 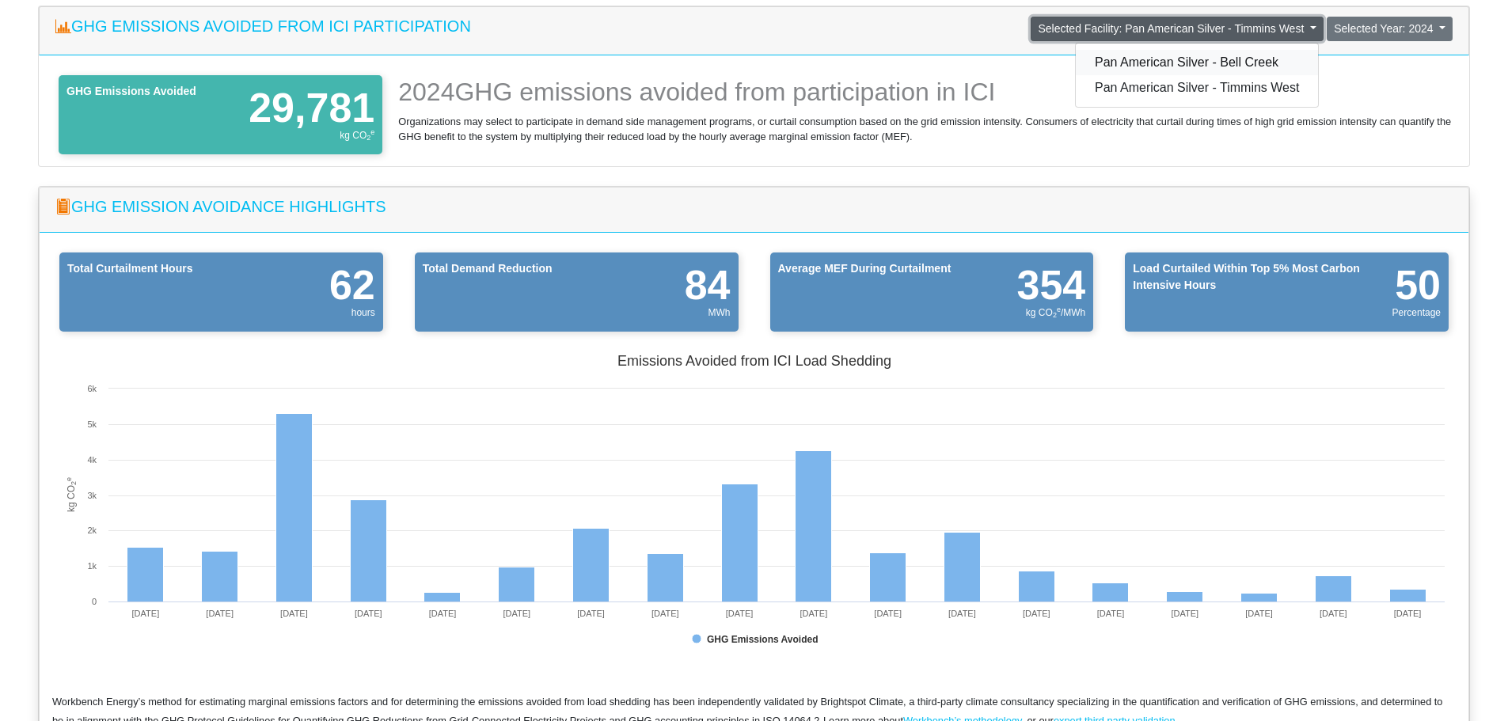 I want to click on div: 62, so click(x=352, y=285).